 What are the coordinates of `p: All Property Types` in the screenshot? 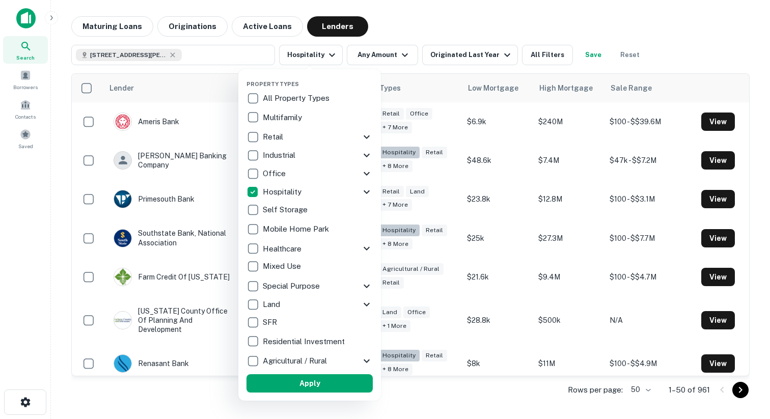 It's located at (297, 98).